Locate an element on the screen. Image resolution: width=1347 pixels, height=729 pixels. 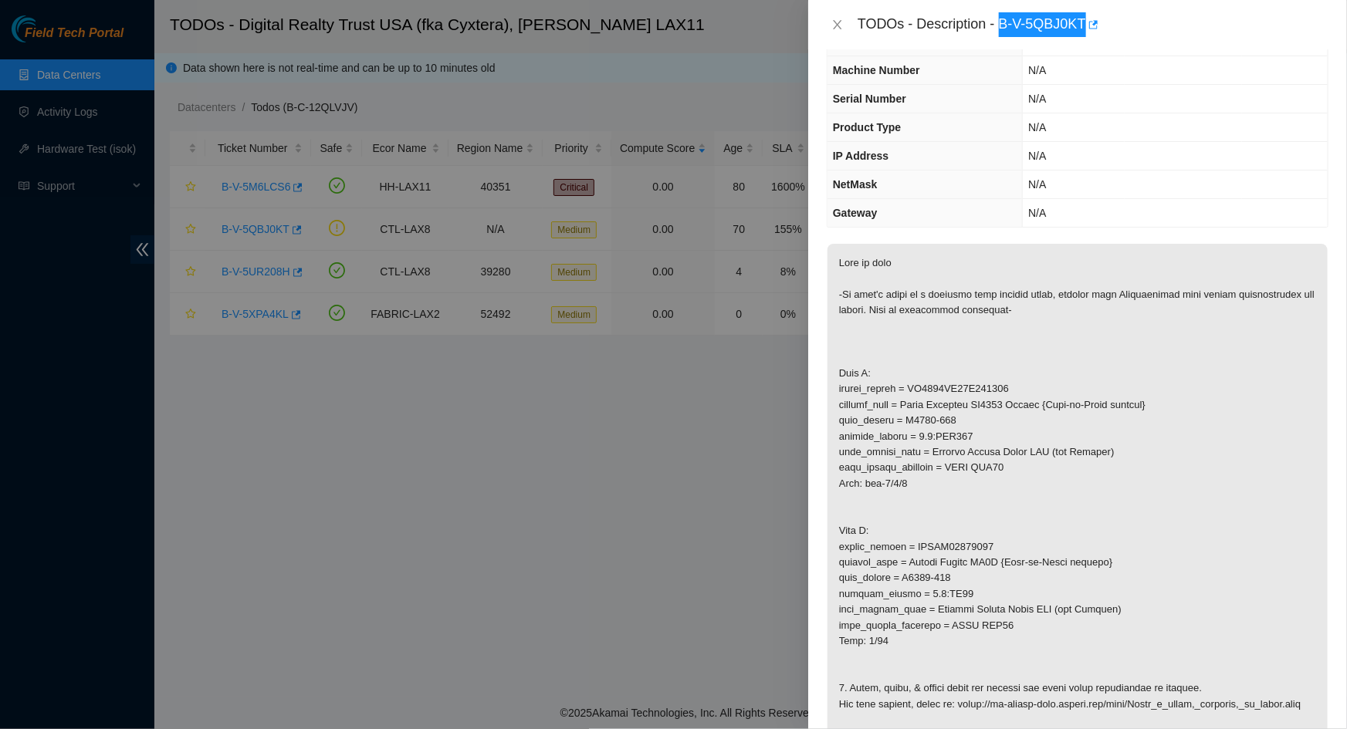
button: Close is located at coordinates (837, 25).